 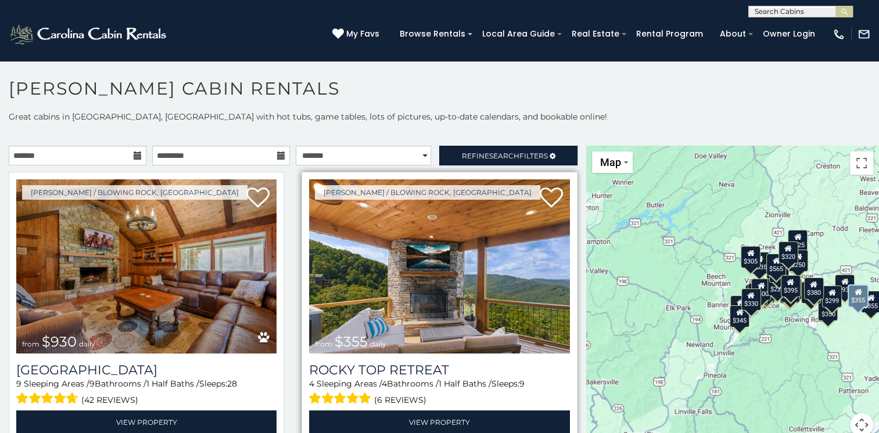 I want to click on a: Real Estate, so click(x=596, y=34).